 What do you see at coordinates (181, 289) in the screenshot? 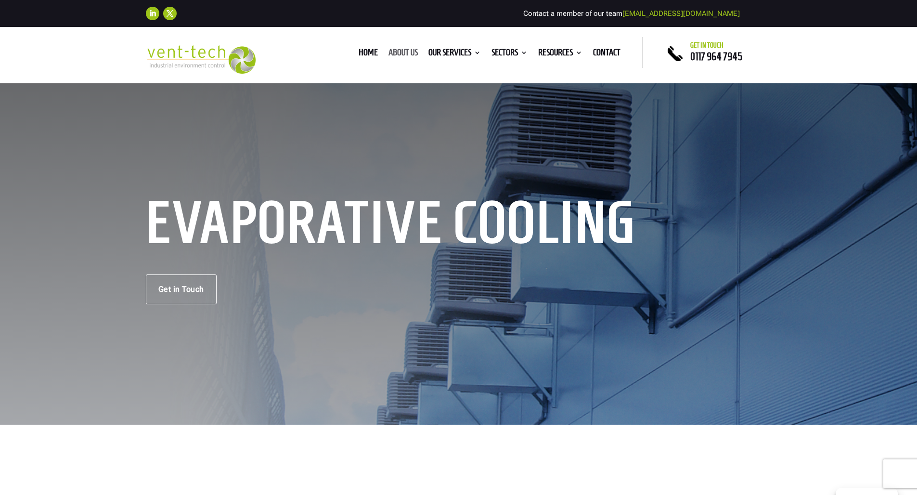
I see `a: Get in Touch` at bounding box center [181, 289].